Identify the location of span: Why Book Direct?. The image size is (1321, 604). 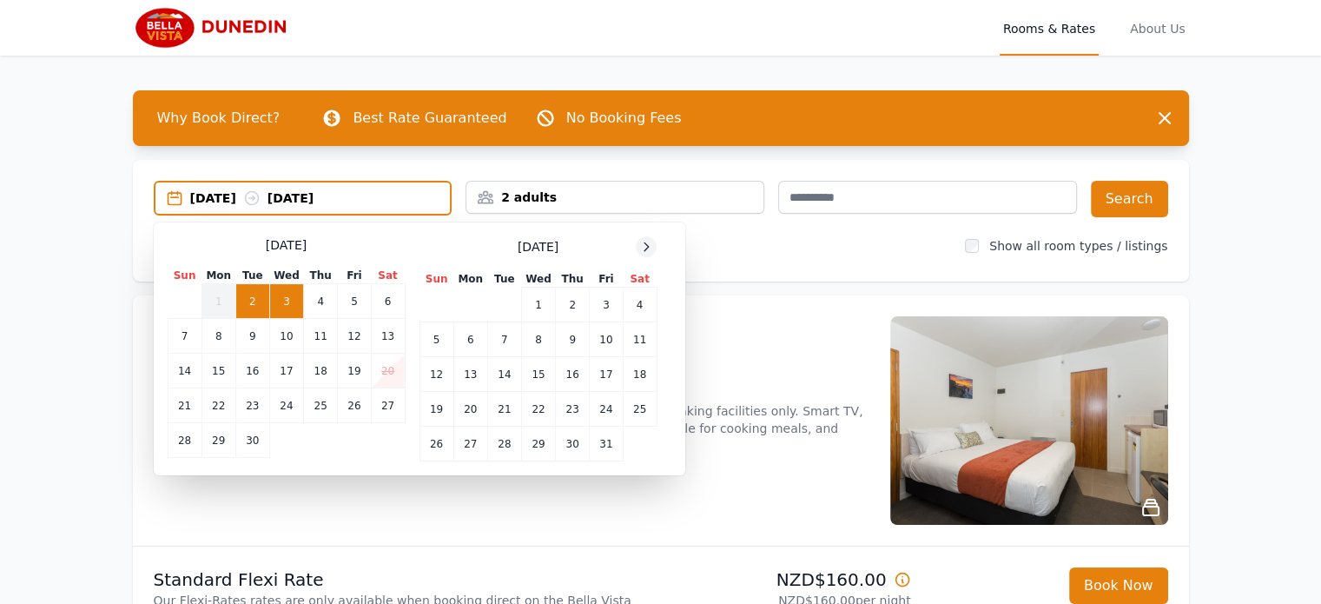
(219, 118).